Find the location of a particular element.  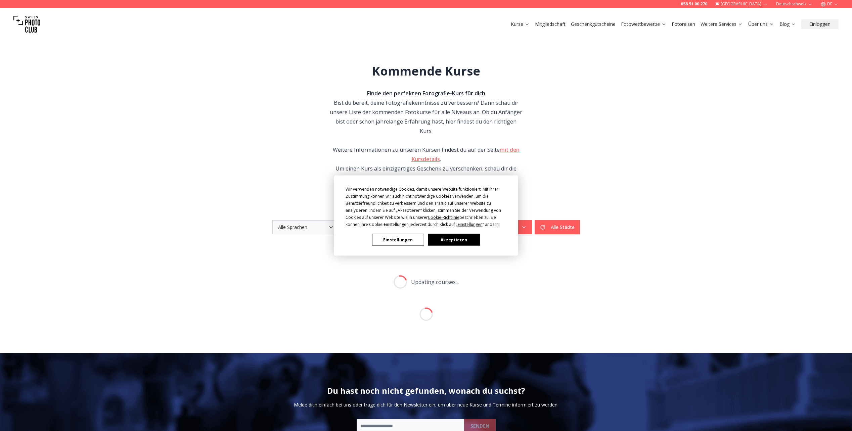

span: Einstellungen is located at coordinates (470, 224).